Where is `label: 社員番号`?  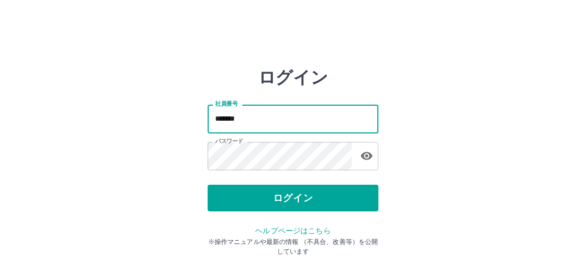
label: 社員番号 is located at coordinates (226, 104).